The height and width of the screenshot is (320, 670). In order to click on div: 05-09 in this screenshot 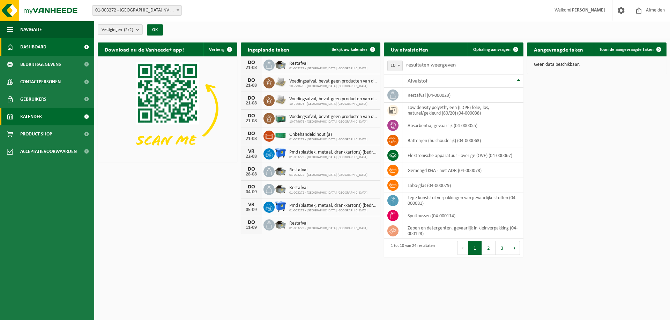, I will do `click(251, 210)`.